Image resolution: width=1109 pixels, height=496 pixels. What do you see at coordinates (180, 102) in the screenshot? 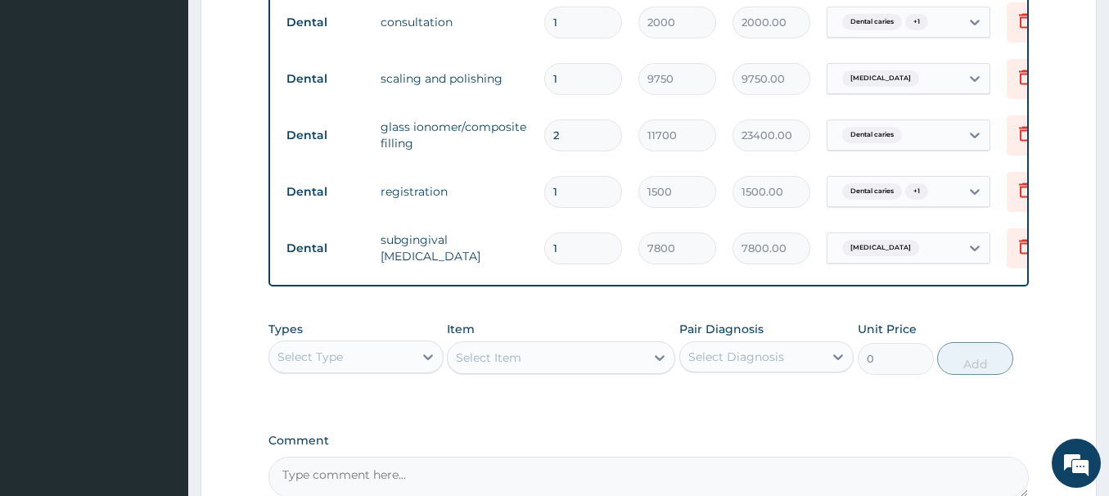
I see `div: Chat with us now` at bounding box center [180, 102].